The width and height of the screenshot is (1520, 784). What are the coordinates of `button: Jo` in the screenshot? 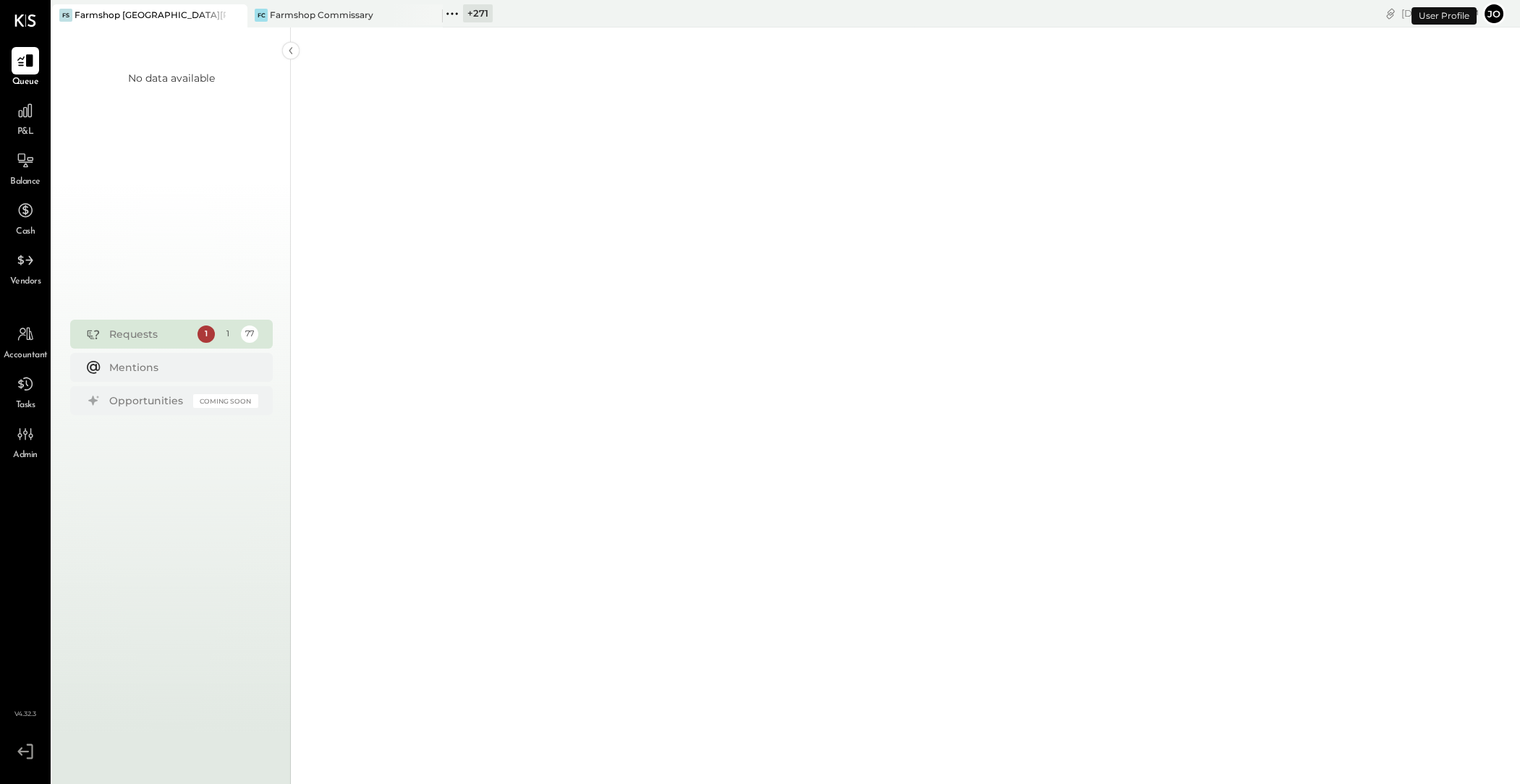 It's located at (1495, 14).